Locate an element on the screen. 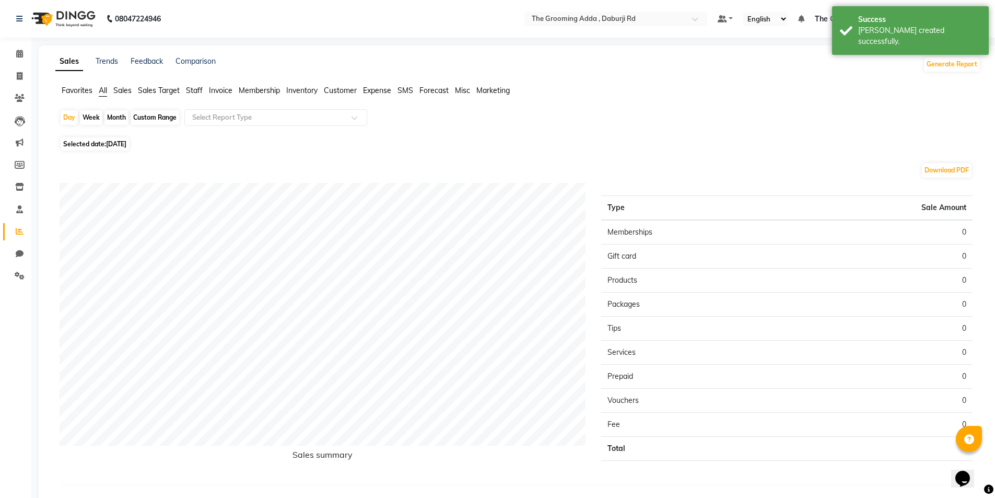 Image resolution: width=995 pixels, height=498 pixels. img: logo is located at coordinates (62, 19).